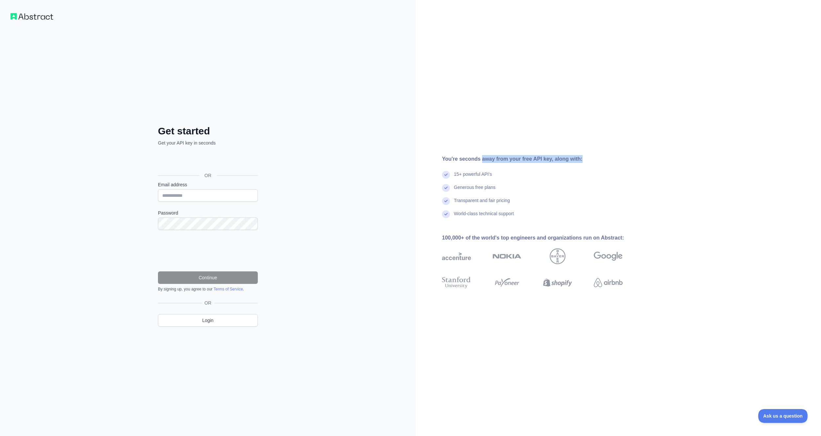  Describe the element at coordinates (456, 282) in the screenshot. I see `img: stanford university` at that location.